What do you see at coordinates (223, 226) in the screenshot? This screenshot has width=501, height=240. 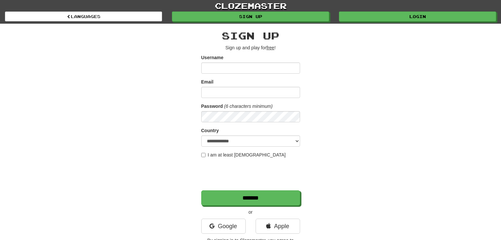 I see `a: Google` at bounding box center [223, 226].